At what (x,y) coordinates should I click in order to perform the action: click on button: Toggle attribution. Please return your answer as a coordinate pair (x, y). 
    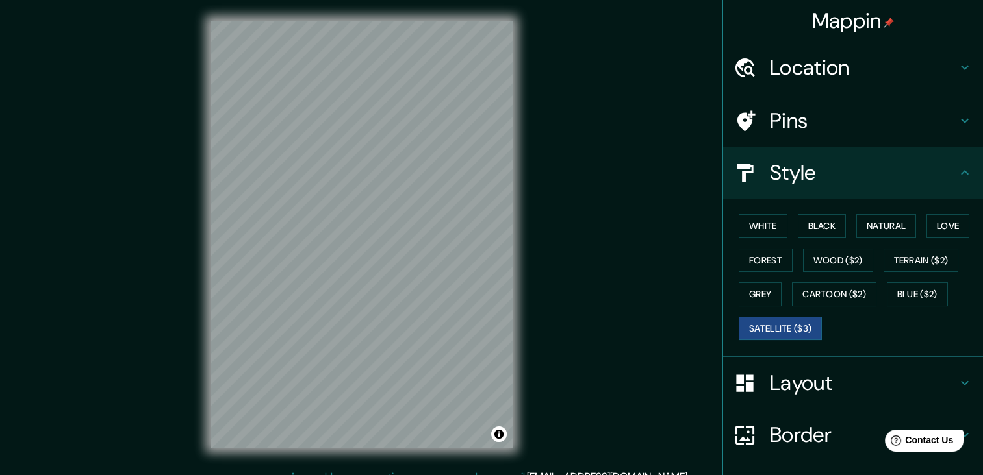
    Looking at the image, I should click on (499, 434).